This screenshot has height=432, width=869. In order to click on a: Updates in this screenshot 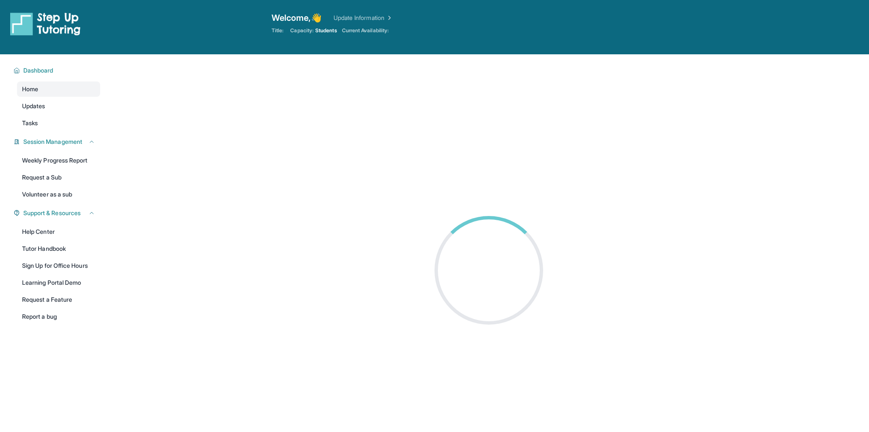, I will do `click(59, 106)`.